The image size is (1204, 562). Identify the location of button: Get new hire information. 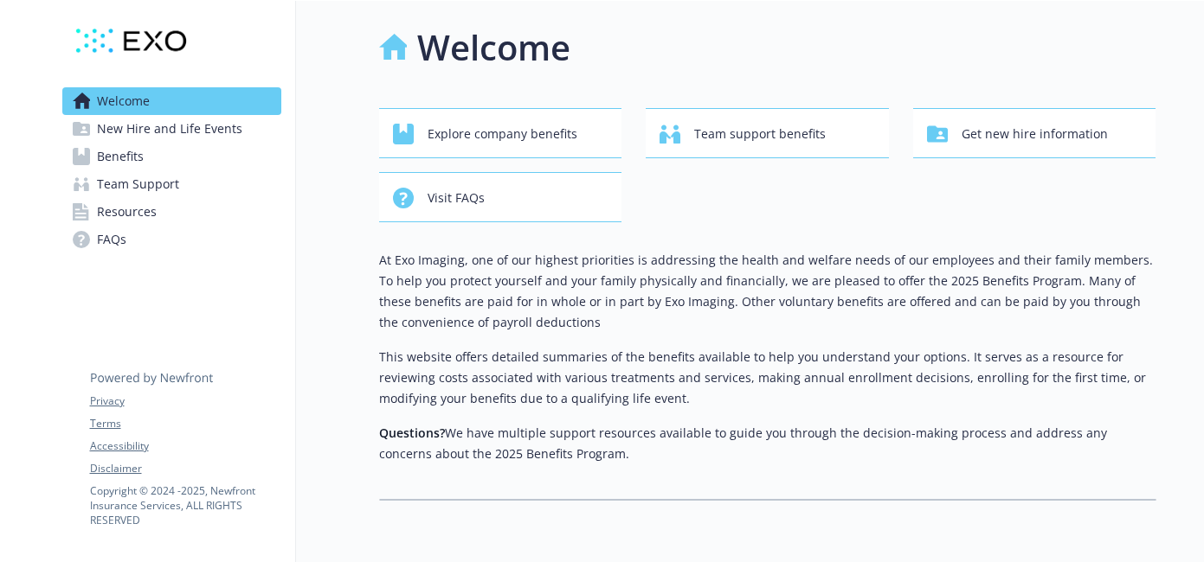
(1034, 133).